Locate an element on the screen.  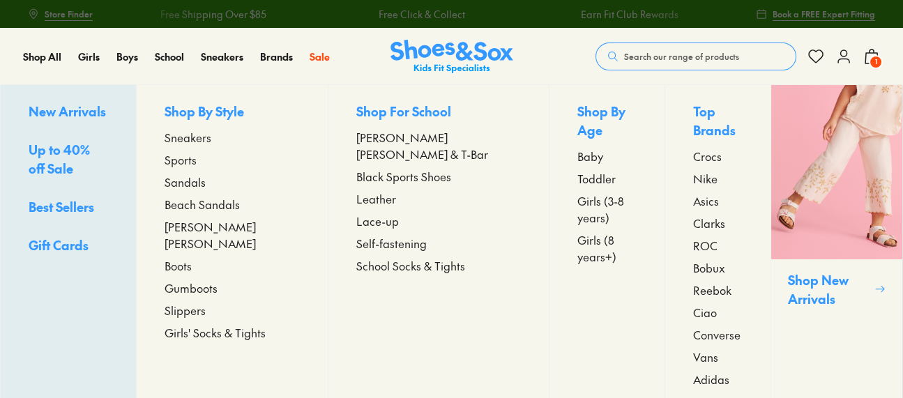
a: Sandals is located at coordinates (232, 182).